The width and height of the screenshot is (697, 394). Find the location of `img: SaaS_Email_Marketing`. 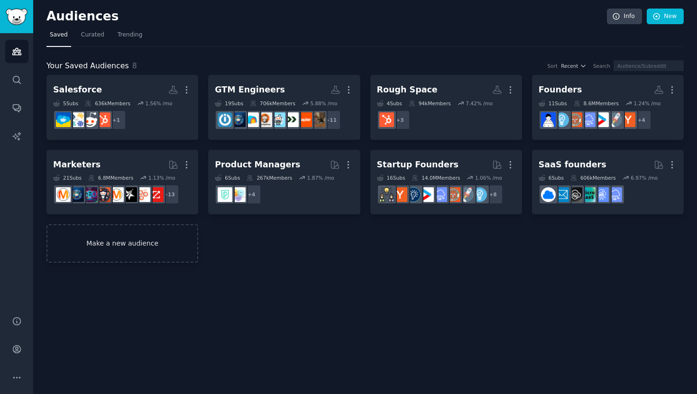

img: SaaS_Email_Marketing is located at coordinates (561, 194).